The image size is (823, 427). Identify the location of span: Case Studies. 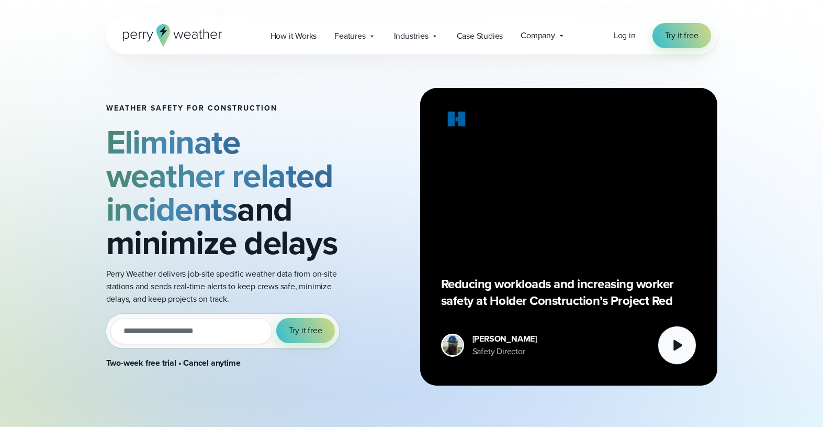
(480, 36).